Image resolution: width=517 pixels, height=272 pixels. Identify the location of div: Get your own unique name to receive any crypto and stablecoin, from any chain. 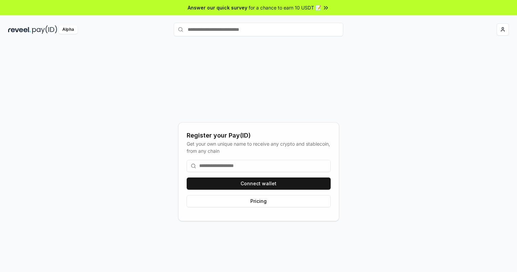
(258, 147).